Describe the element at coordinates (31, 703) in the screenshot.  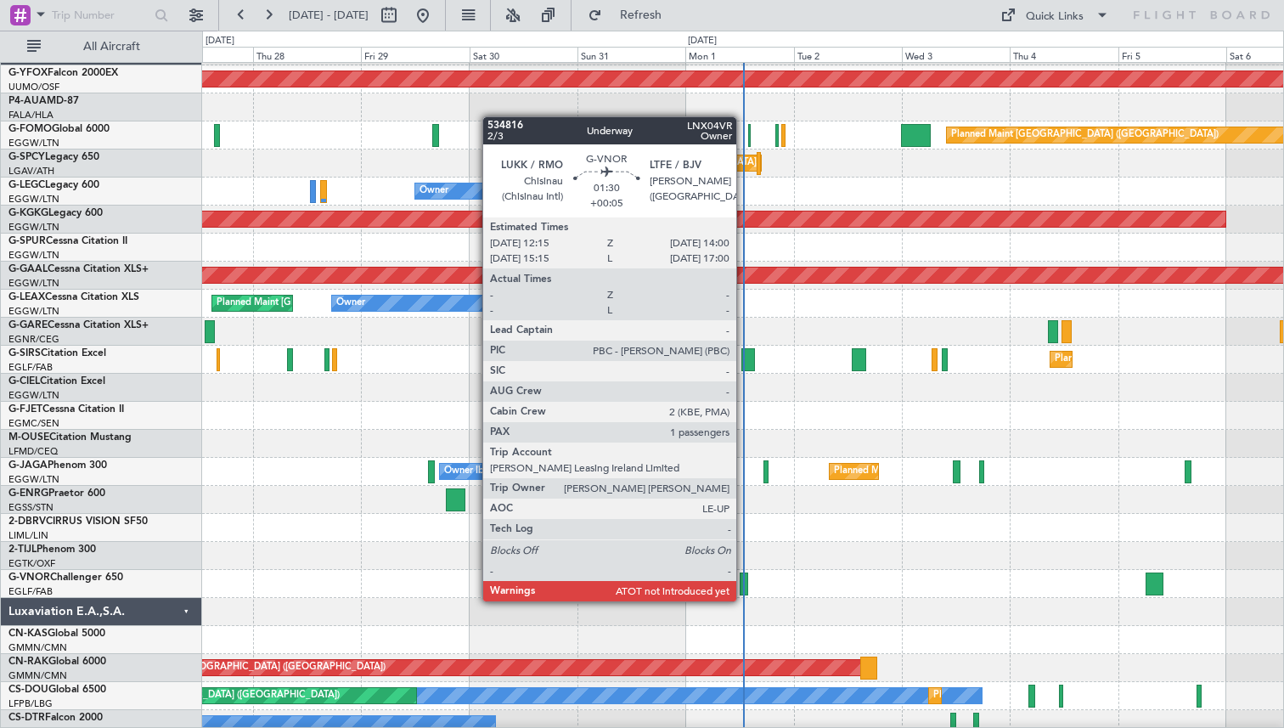
I see `a: LFPB/LBG` at that location.